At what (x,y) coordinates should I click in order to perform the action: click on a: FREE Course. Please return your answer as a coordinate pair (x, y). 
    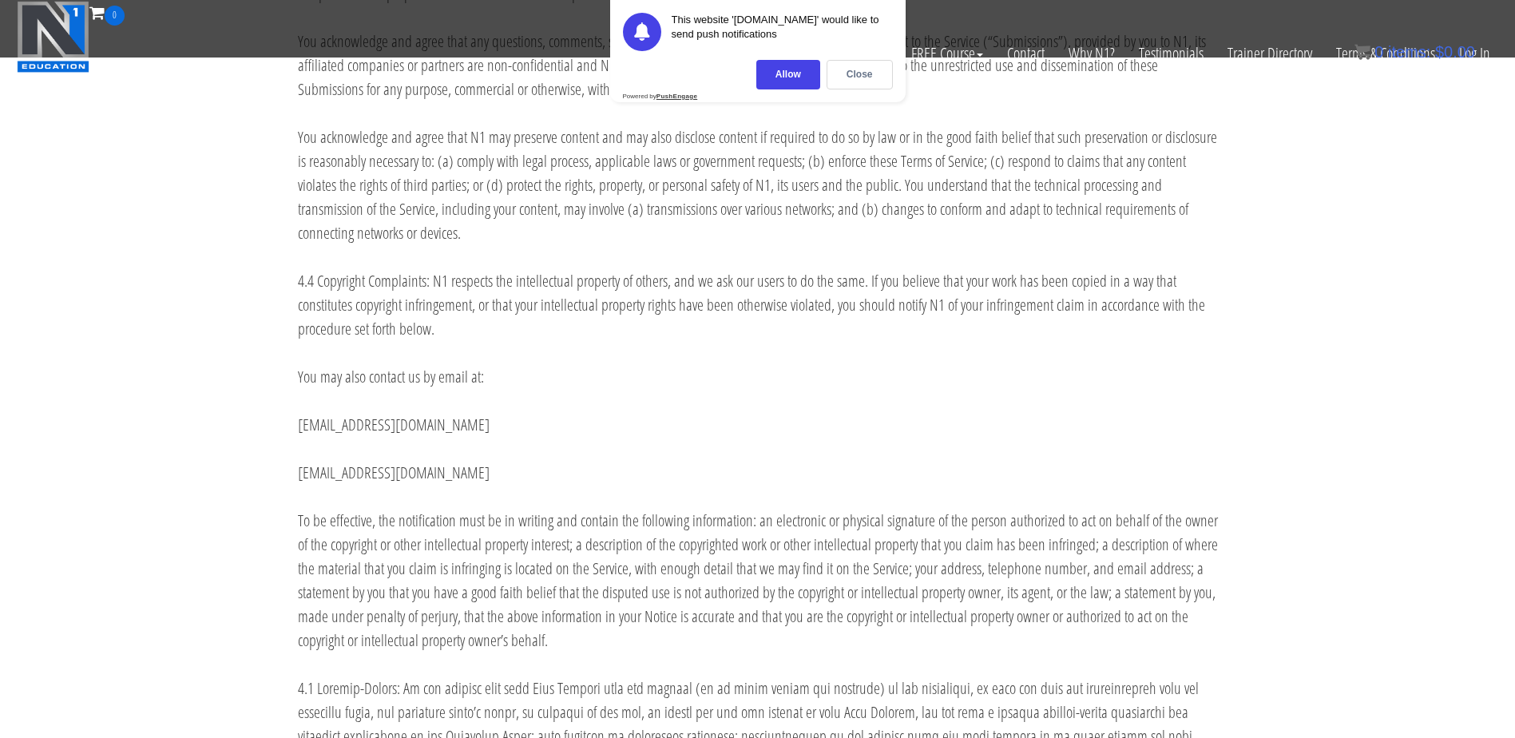
    Looking at the image, I should click on (947, 54).